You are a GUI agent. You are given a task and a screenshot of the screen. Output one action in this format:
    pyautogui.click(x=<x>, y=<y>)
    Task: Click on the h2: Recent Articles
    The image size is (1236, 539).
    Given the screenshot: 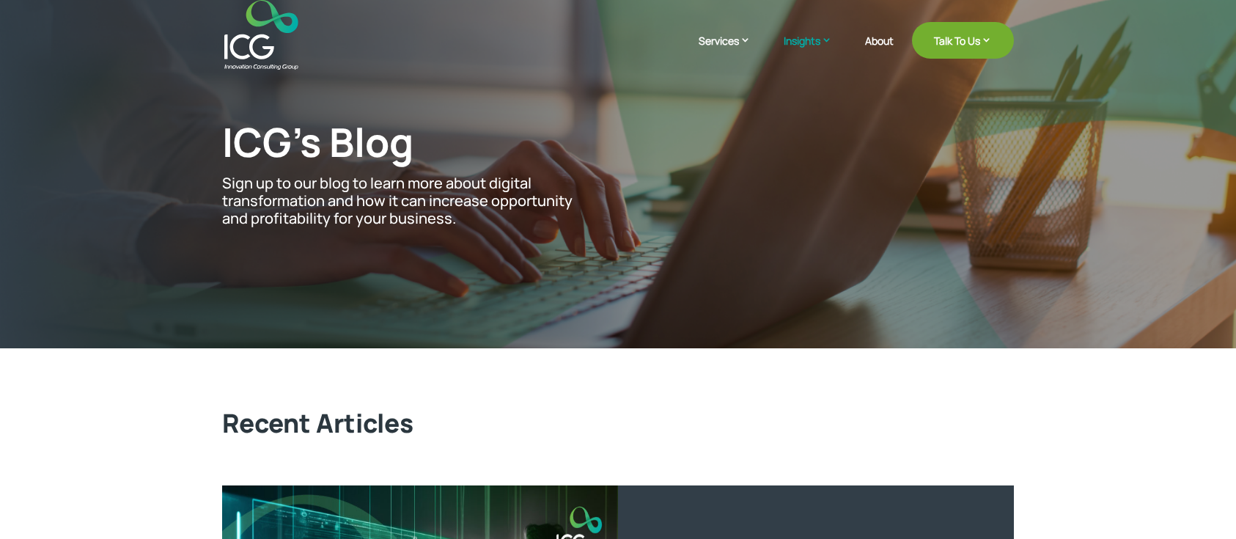 What is the action you would take?
    pyautogui.click(x=618, y=427)
    